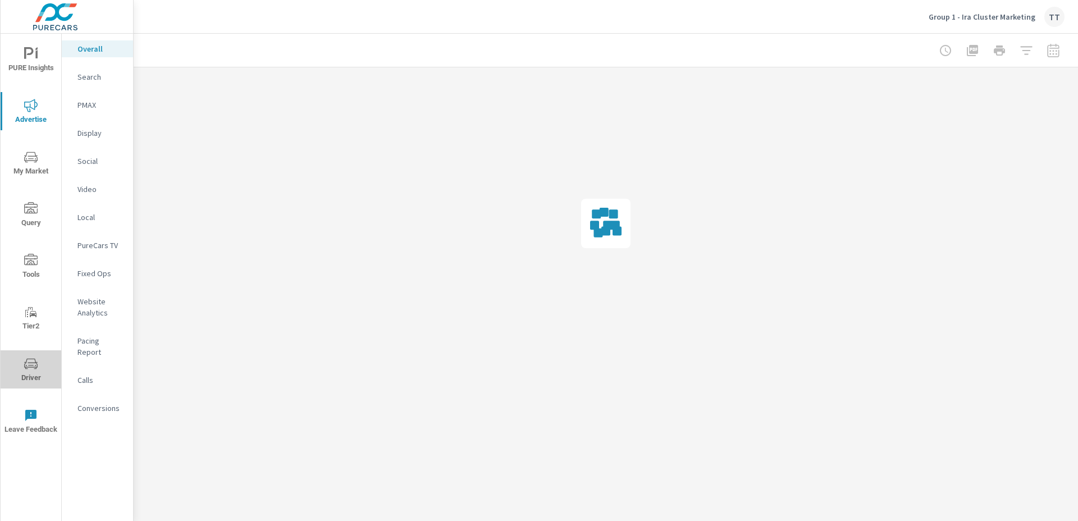 The image size is (1078, 521). I want to click on p: Video, so click(101, 189).